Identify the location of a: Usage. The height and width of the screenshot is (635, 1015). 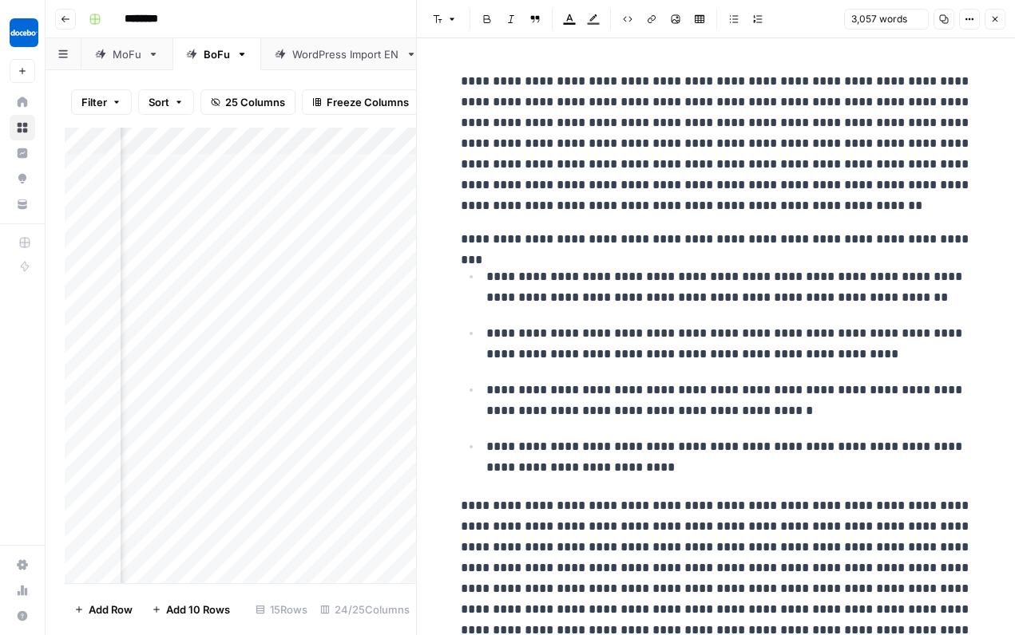
(22, 591).